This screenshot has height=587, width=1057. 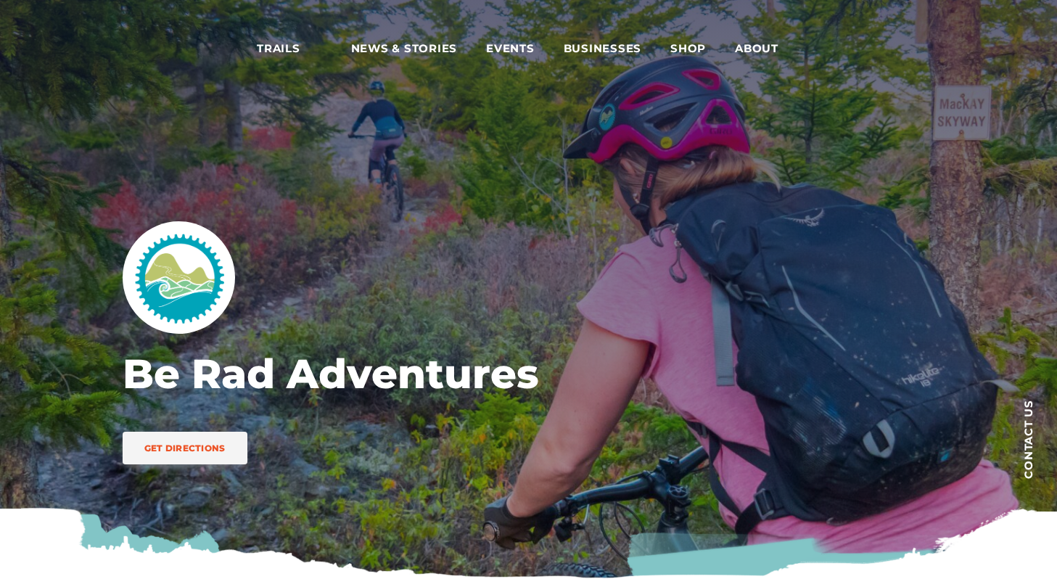 I want to click on ion-icon: search, so click(x=980, y=48).